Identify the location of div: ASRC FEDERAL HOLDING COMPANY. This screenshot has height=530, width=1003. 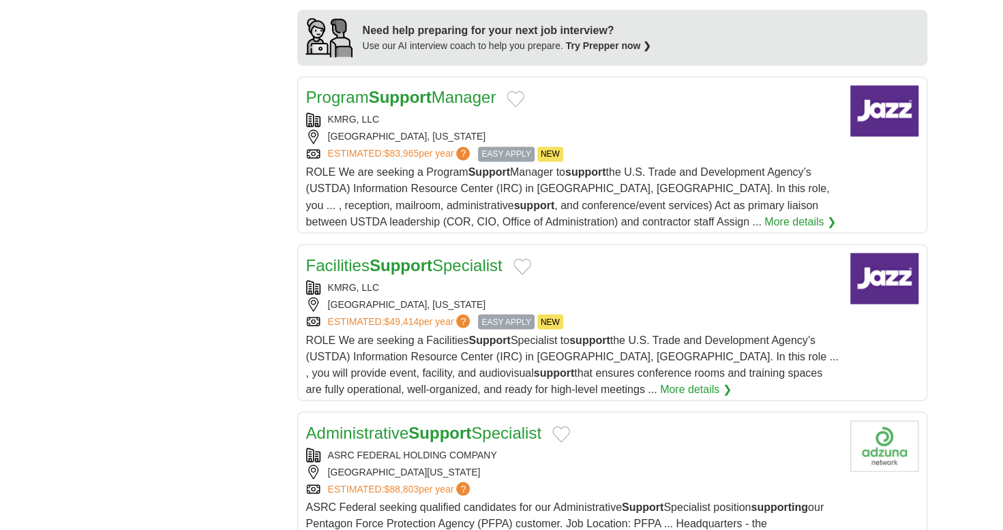
(573, 455).